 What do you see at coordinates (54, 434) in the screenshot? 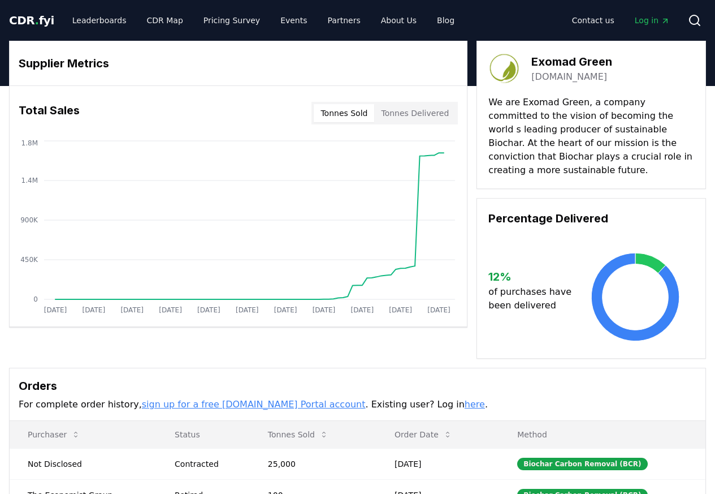
I see `button: Purchaser` at bounding box center [54, 434].